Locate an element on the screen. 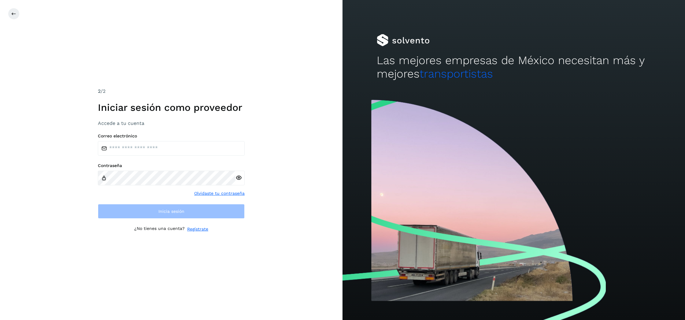  label: Contraseña is located at coordinates (171, 166).